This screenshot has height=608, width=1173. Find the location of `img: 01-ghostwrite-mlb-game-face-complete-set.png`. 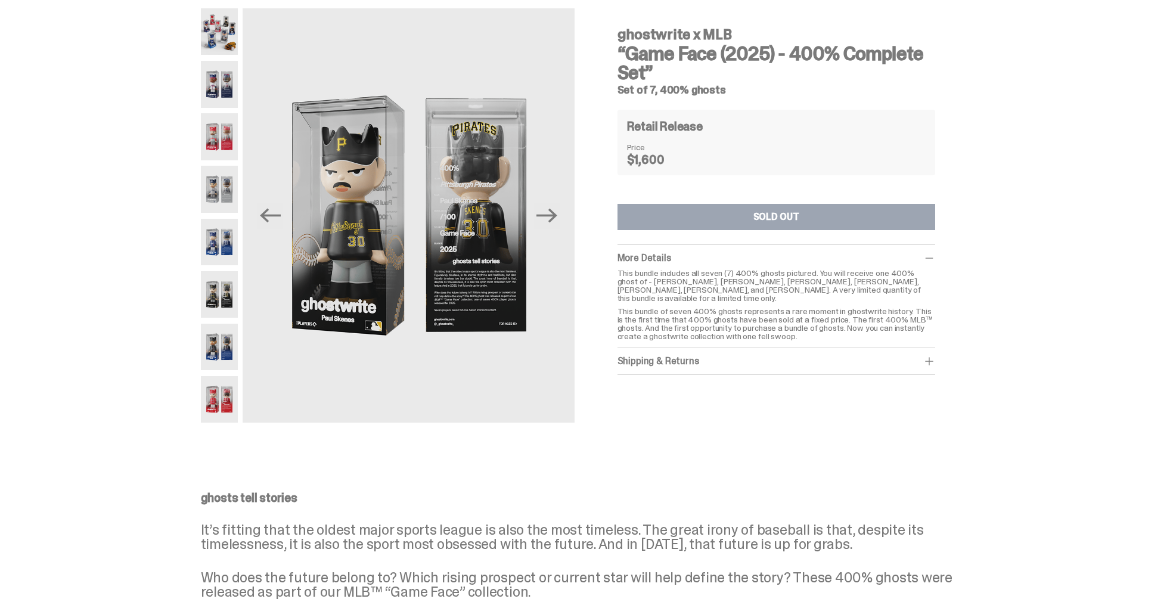

img: 01-ghostwrite-mlb-game-face-complete-set.png is located at coordinates (219, 32).